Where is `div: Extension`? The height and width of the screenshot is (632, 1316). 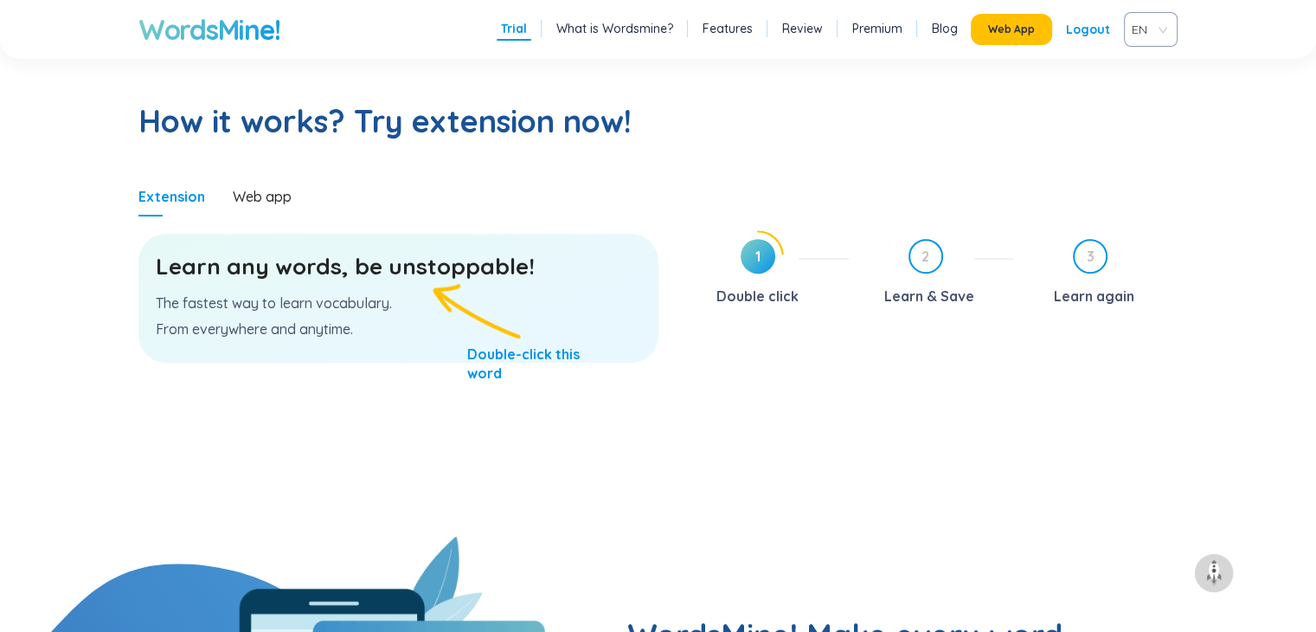 div: Extension is located at coordinates (171, 196).